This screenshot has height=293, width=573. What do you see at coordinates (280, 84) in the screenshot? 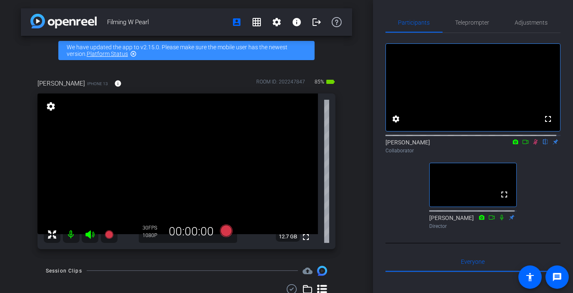
I see `div: ROOM ID: 202247847` at bounding box center [280, 84].